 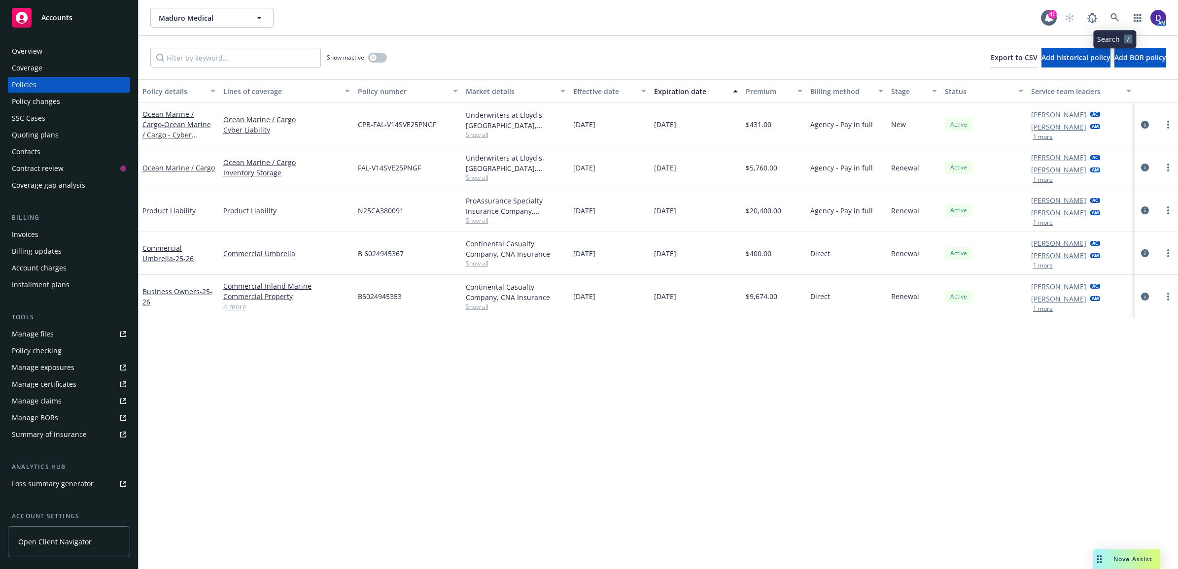 I want to click on div: Coverage, so click(x=27, y=68).